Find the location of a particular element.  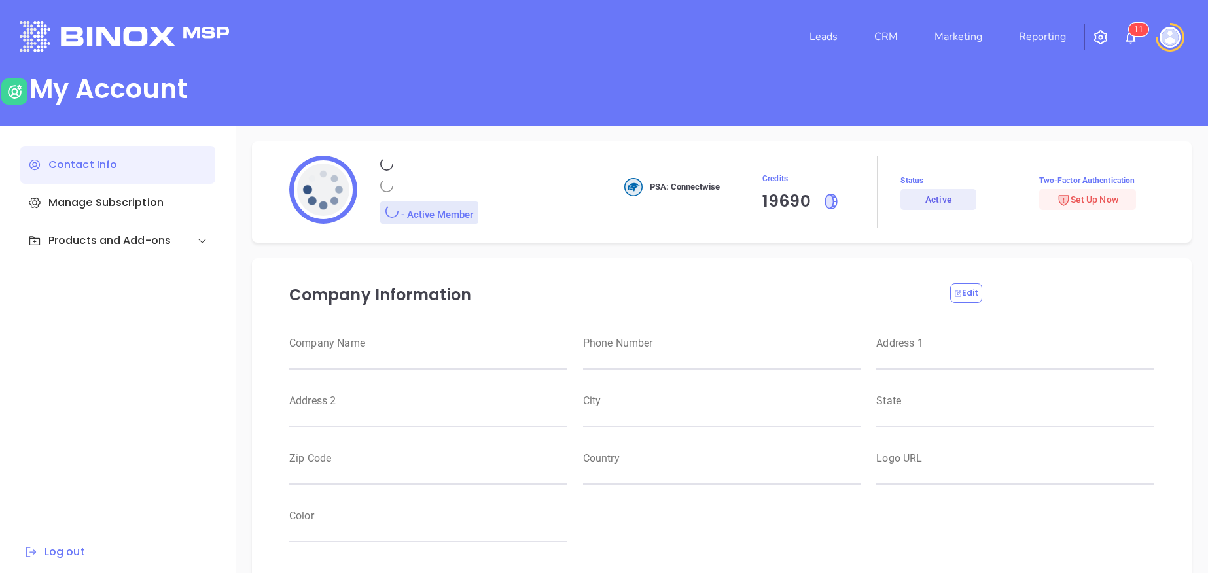

div: PSA: Connectwise is located at coordinates (672, 187).